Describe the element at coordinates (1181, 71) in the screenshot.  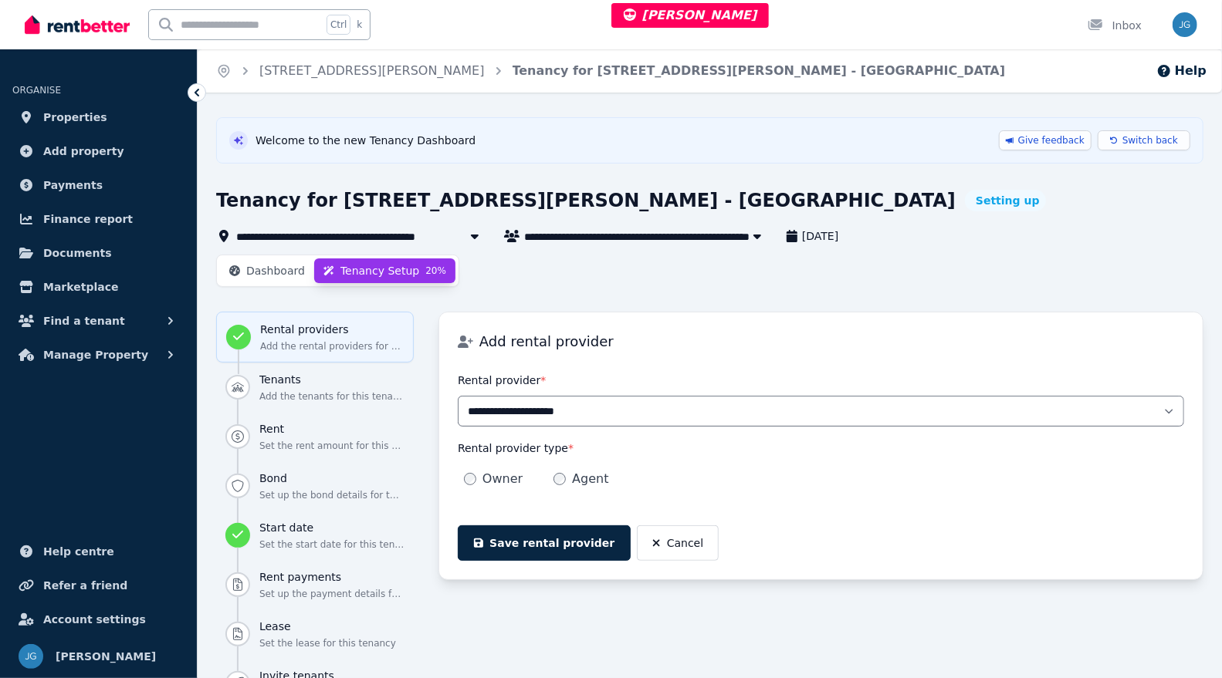
I see `button: Help` at that location.